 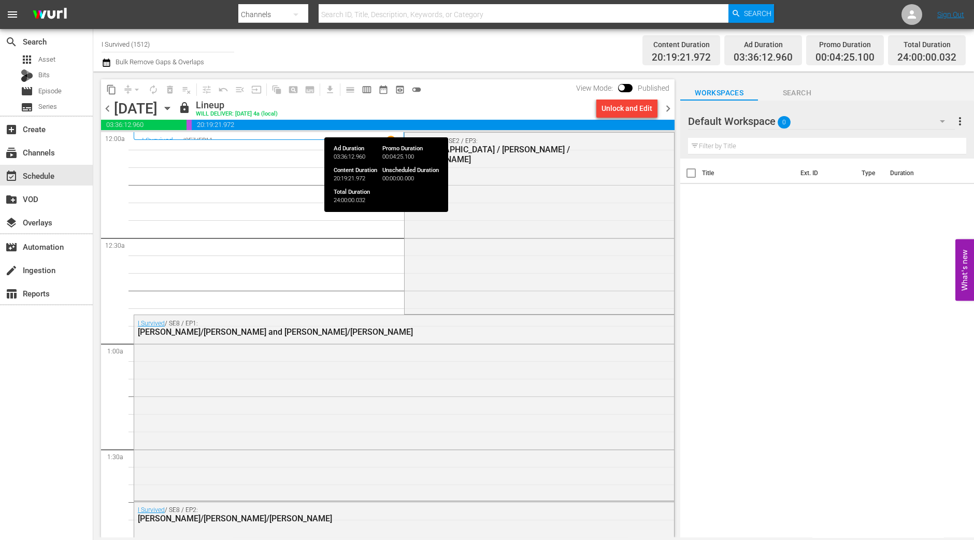 What do you see at coordinates (237, 105) in the screenshot?
I see `div: Lineup` at bounding box center [237, 105].